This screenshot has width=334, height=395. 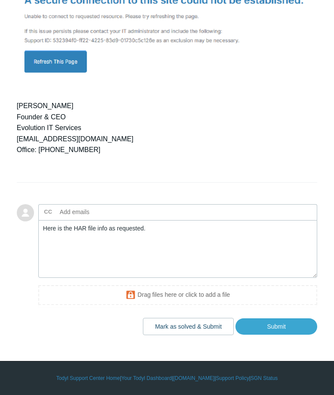 I want to click on a: Your Todyl Dashboard, so click(x=147, y=378).